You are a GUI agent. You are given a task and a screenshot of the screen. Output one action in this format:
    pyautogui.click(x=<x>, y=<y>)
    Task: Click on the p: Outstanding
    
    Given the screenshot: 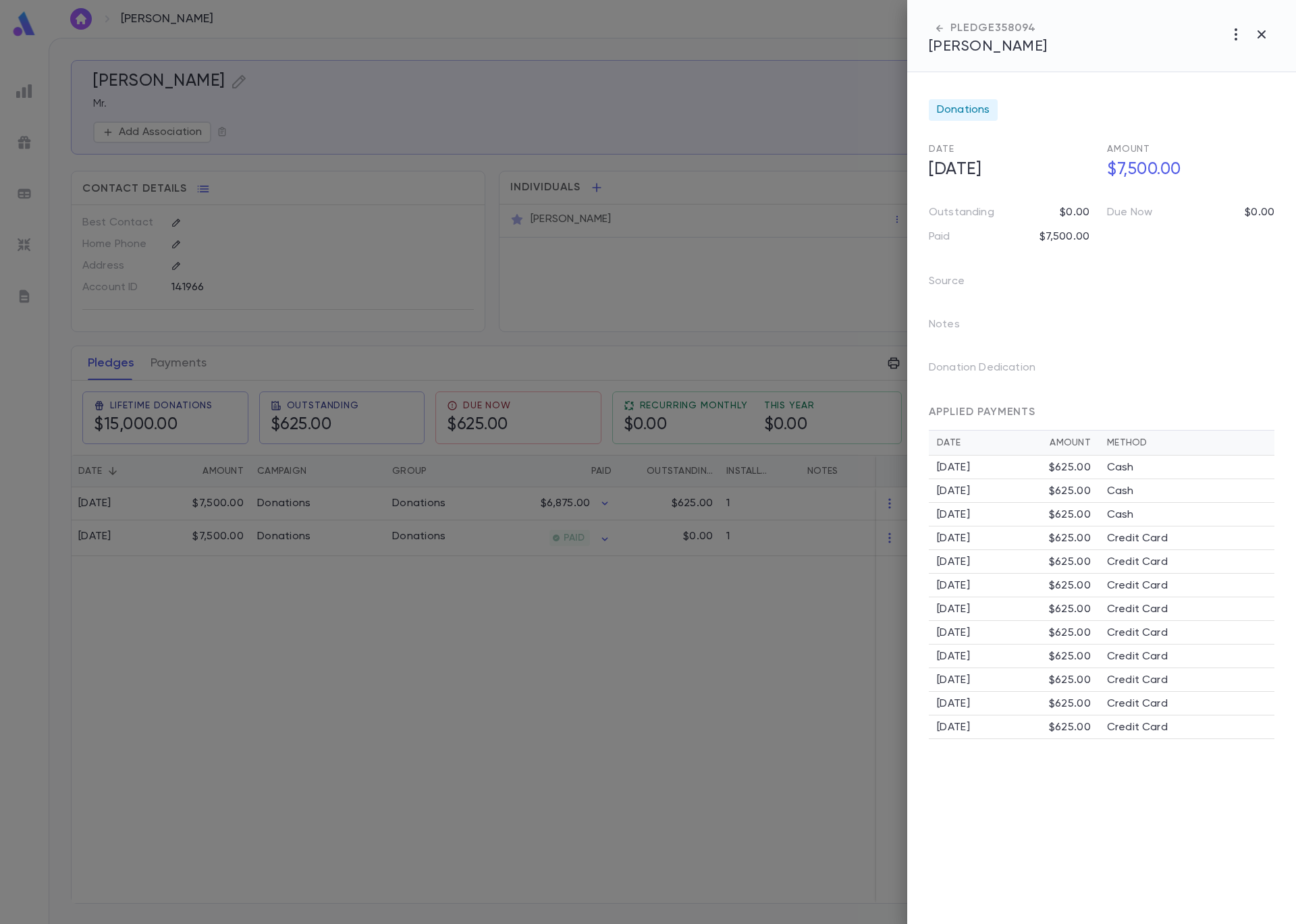 What is the action you would take?
    pyautogui.click(x=962, y=213)
    